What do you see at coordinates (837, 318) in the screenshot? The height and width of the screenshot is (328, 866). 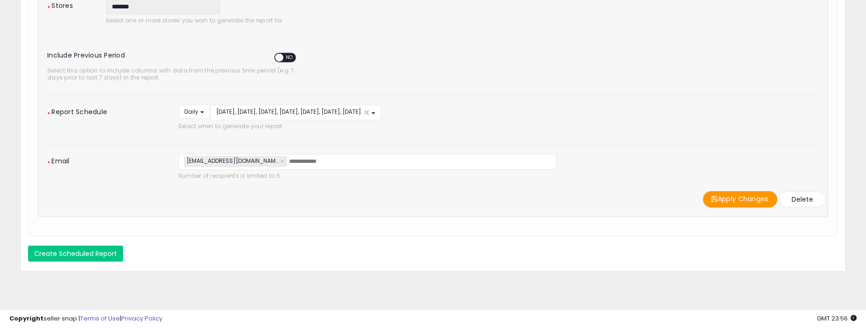 I see `span: 2025-10-6 23:56 GMT` at bounding box center [837, 318].